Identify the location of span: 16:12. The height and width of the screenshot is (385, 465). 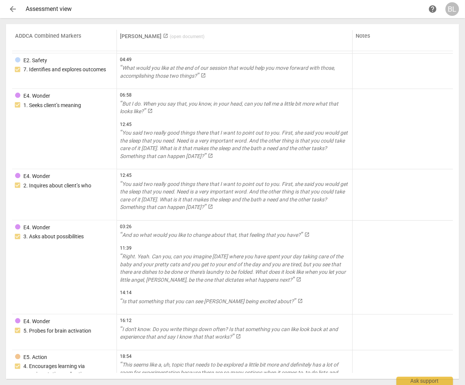
(234, 320).